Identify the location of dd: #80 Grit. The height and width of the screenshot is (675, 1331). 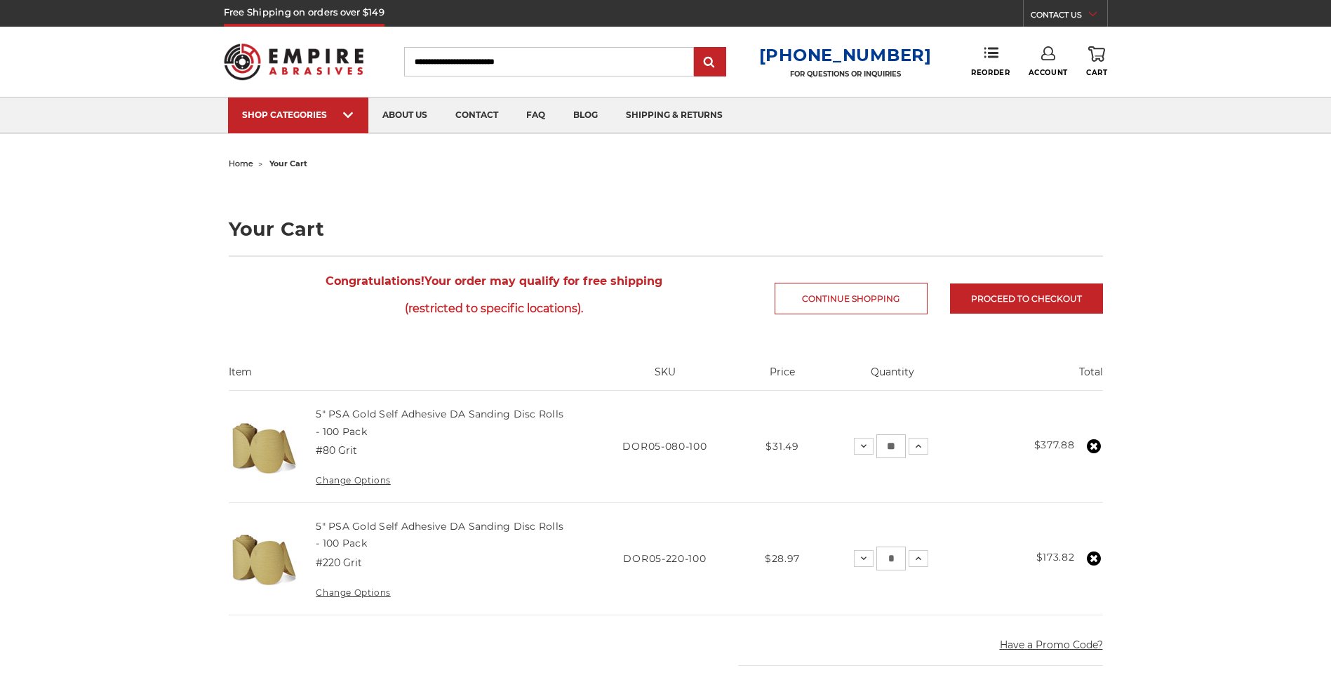
(336, 450).